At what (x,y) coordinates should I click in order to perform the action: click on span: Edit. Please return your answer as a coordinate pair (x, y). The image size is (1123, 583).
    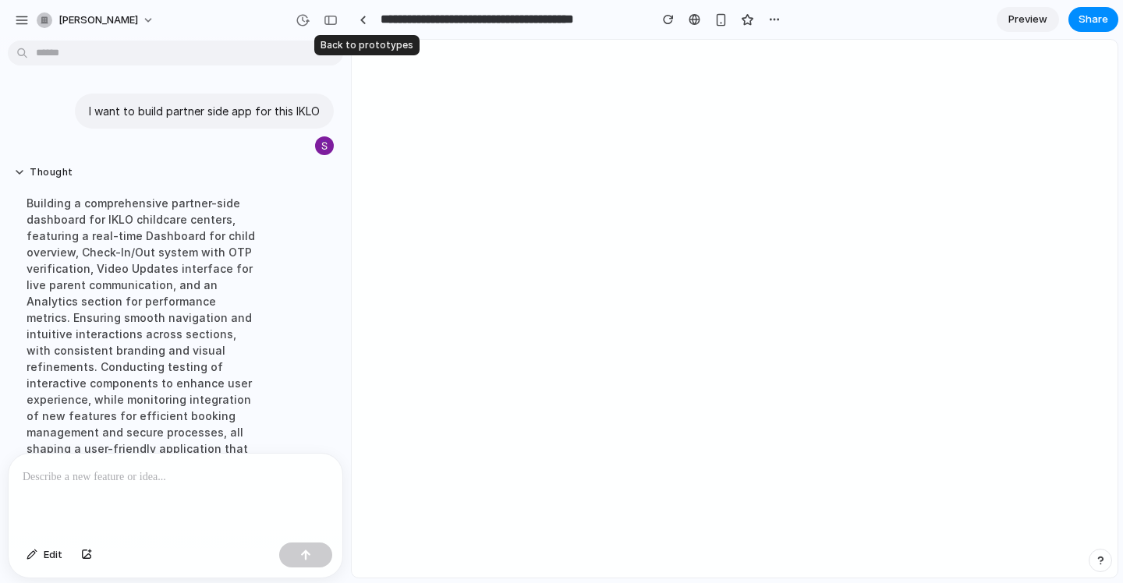
    Looking at the image, I should click on (53, 555).